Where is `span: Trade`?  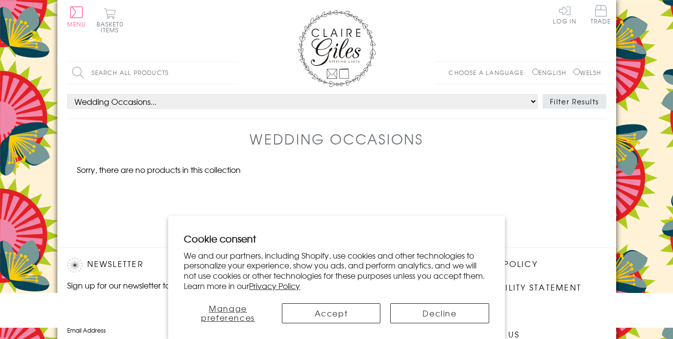 span: Trade is located at coordinates (601, 14).